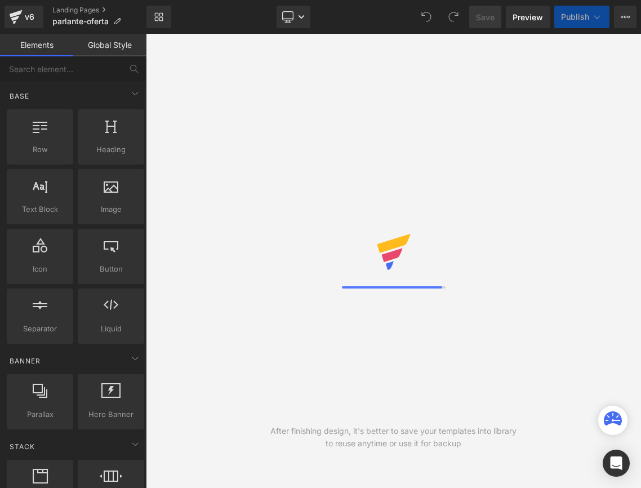  I want to click on span: Button, so click(111, 269).